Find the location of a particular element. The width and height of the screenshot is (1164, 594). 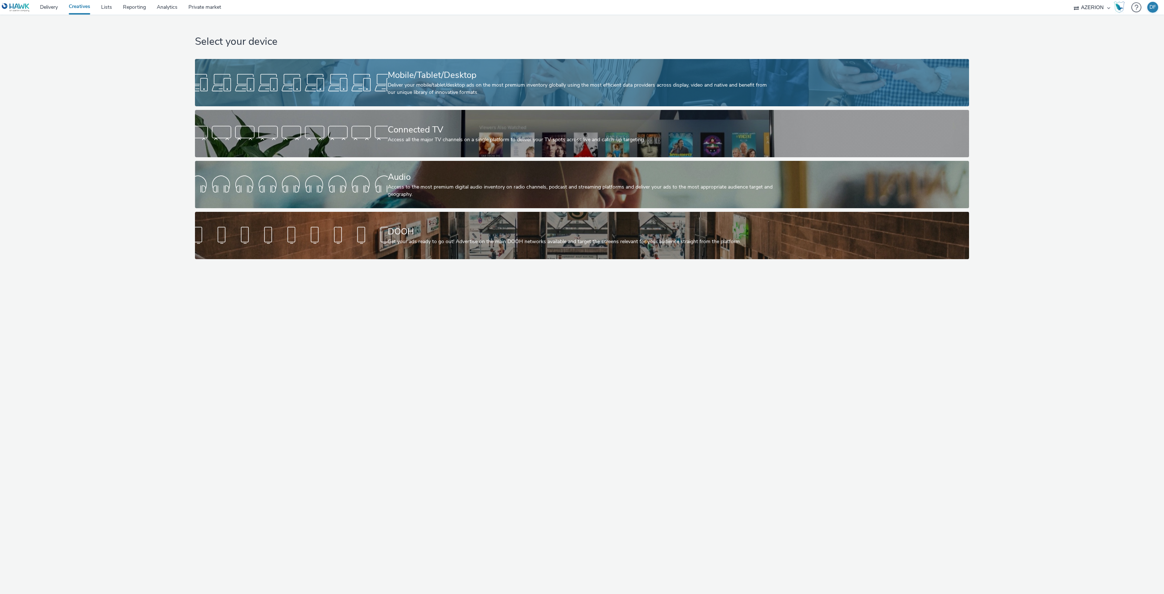

div: Audio is located at coordinates (580, 177).